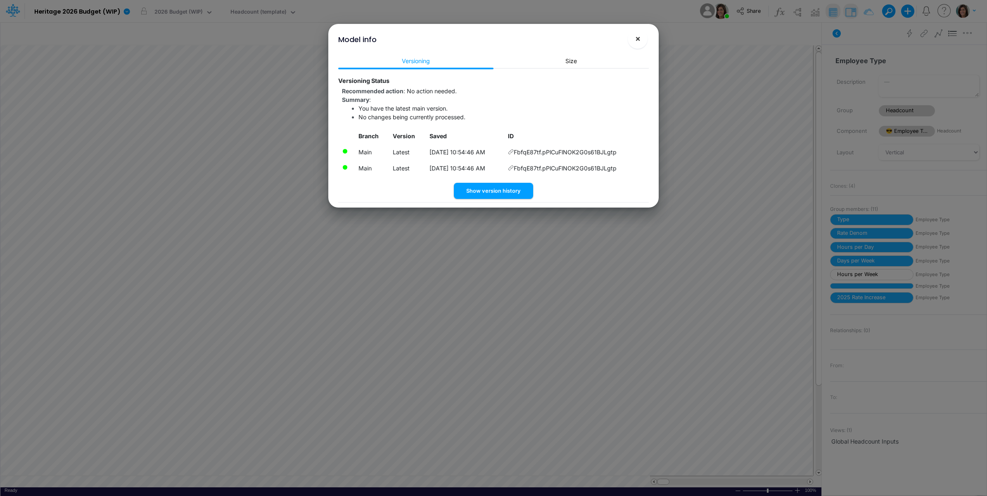  I want to click on th: Branch, so click(372, 136).